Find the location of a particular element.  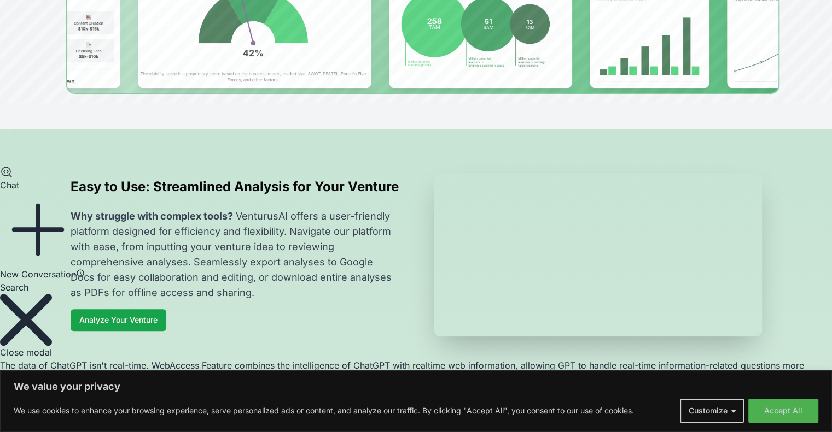

span: Why struggle with complex tools? is located at coordinates (151, 216).